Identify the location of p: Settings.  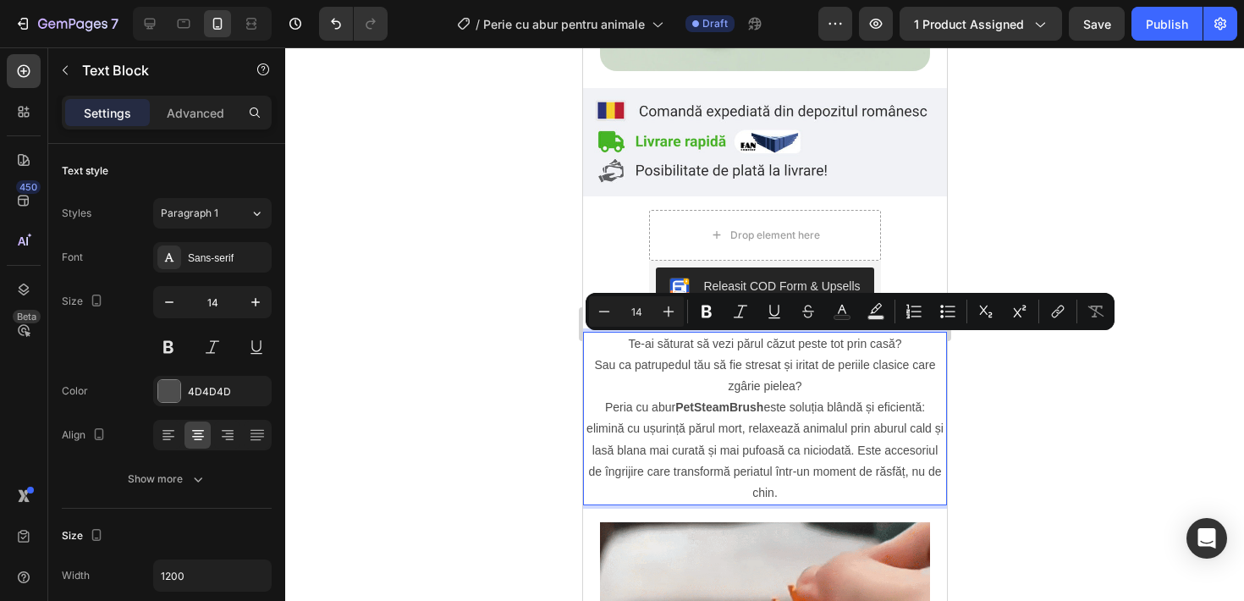
(107, 113).